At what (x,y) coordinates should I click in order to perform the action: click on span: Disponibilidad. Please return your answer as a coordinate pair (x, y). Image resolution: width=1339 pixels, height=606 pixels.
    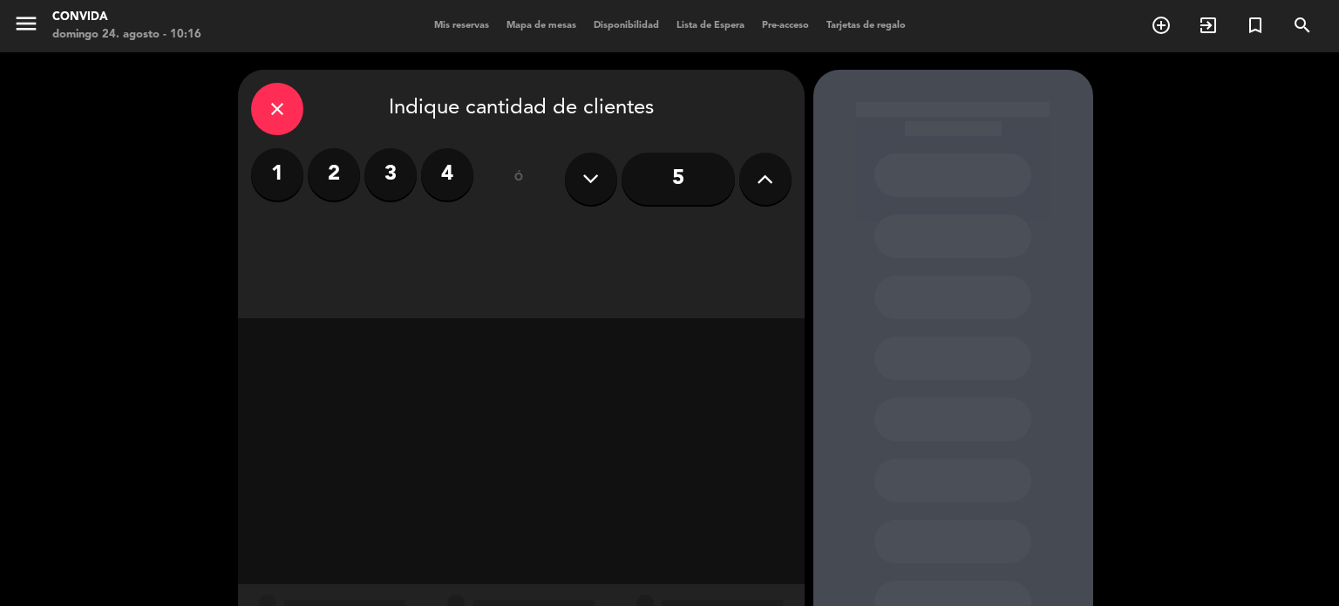
    Looking at the image, I should click on (626, 25).